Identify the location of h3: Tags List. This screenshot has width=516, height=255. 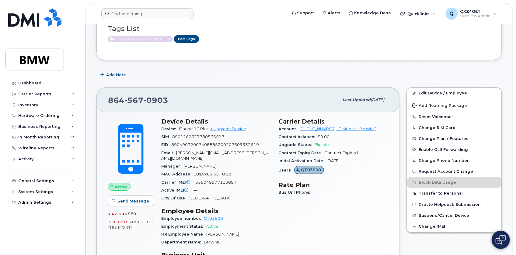
(299, 29).